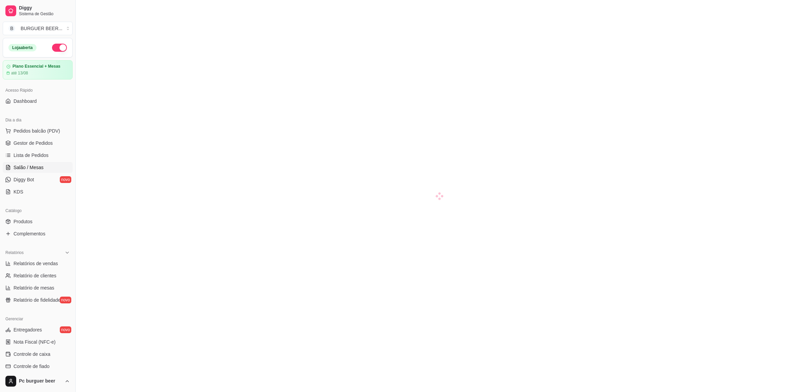 The width and height of the screenshot is (803, 392). Describe the element at coordinates (18, 192) in the screenshot. I see `span: KDS` at that location.